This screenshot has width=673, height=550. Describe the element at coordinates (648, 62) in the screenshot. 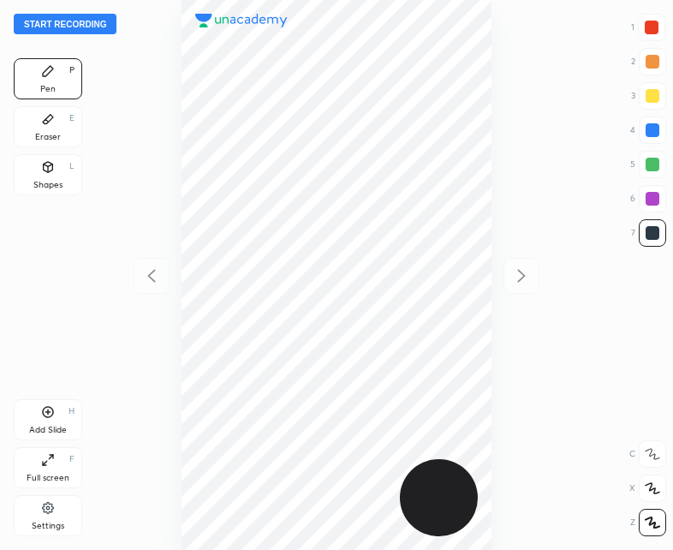

I see `div: 2` at that location.